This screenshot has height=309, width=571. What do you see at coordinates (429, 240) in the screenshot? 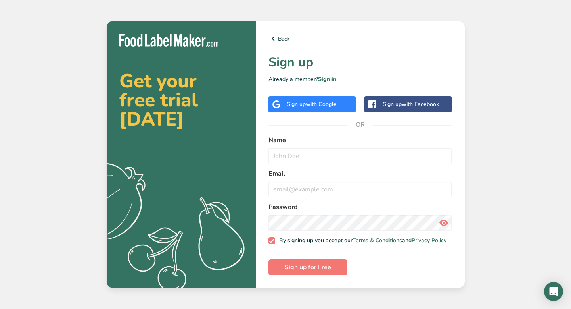
I see `a: Privacy Policy` at bounding box center [429, 240].